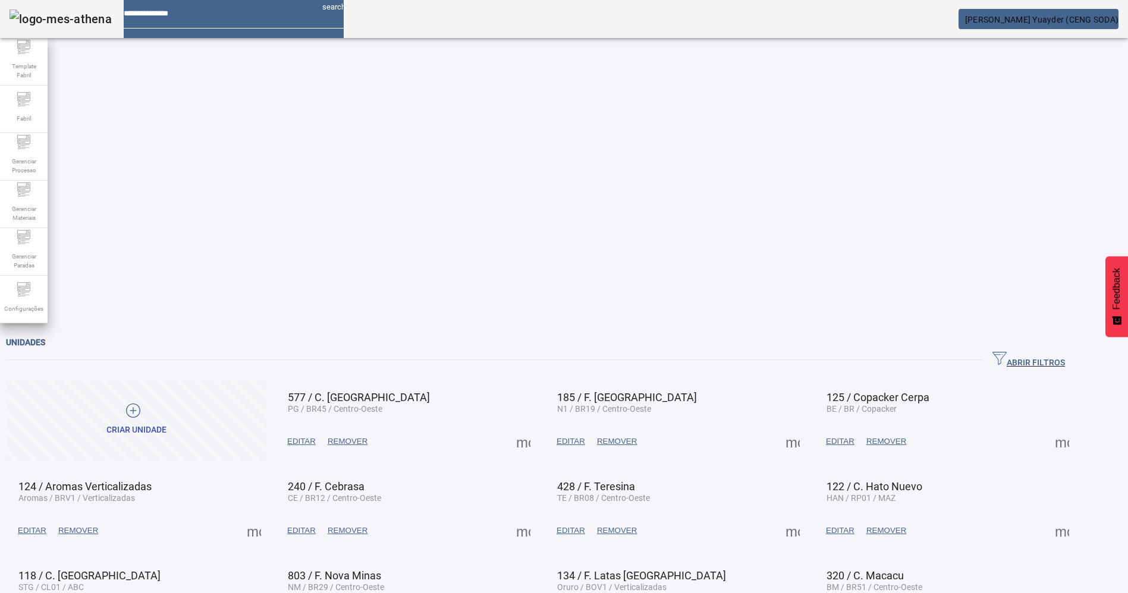 The height and width of the screenshot is (593, 1128). Describe the element at coordinates (334, 576) in the screenshot. I see `span: 803 / F. Nova Minas` at that location.